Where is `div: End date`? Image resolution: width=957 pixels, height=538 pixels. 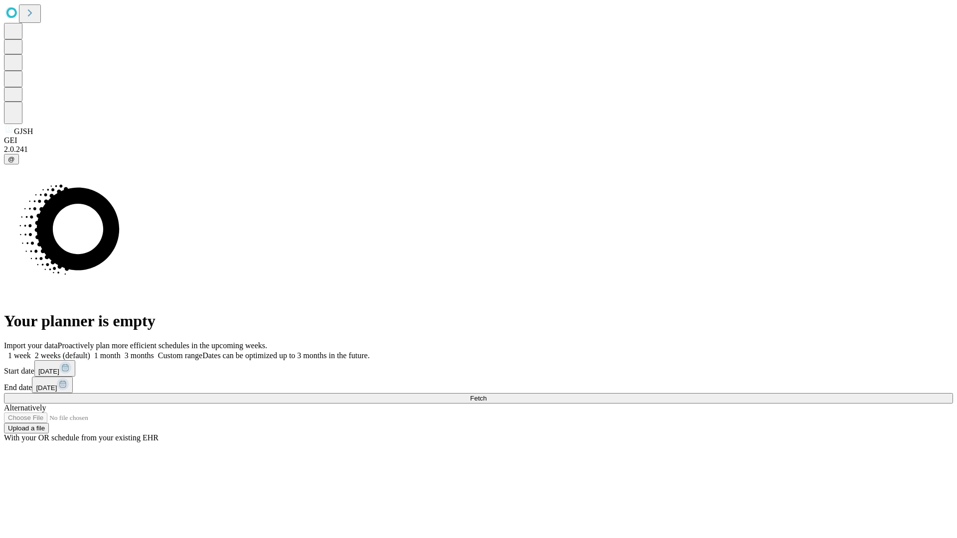 div: End date is located at coordinates (478, 385).